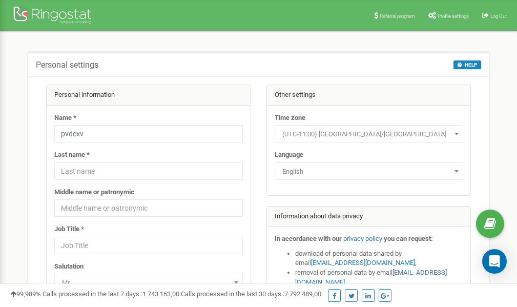  I want to click on li: download of personal data shared by email ,, so click(379, 258).